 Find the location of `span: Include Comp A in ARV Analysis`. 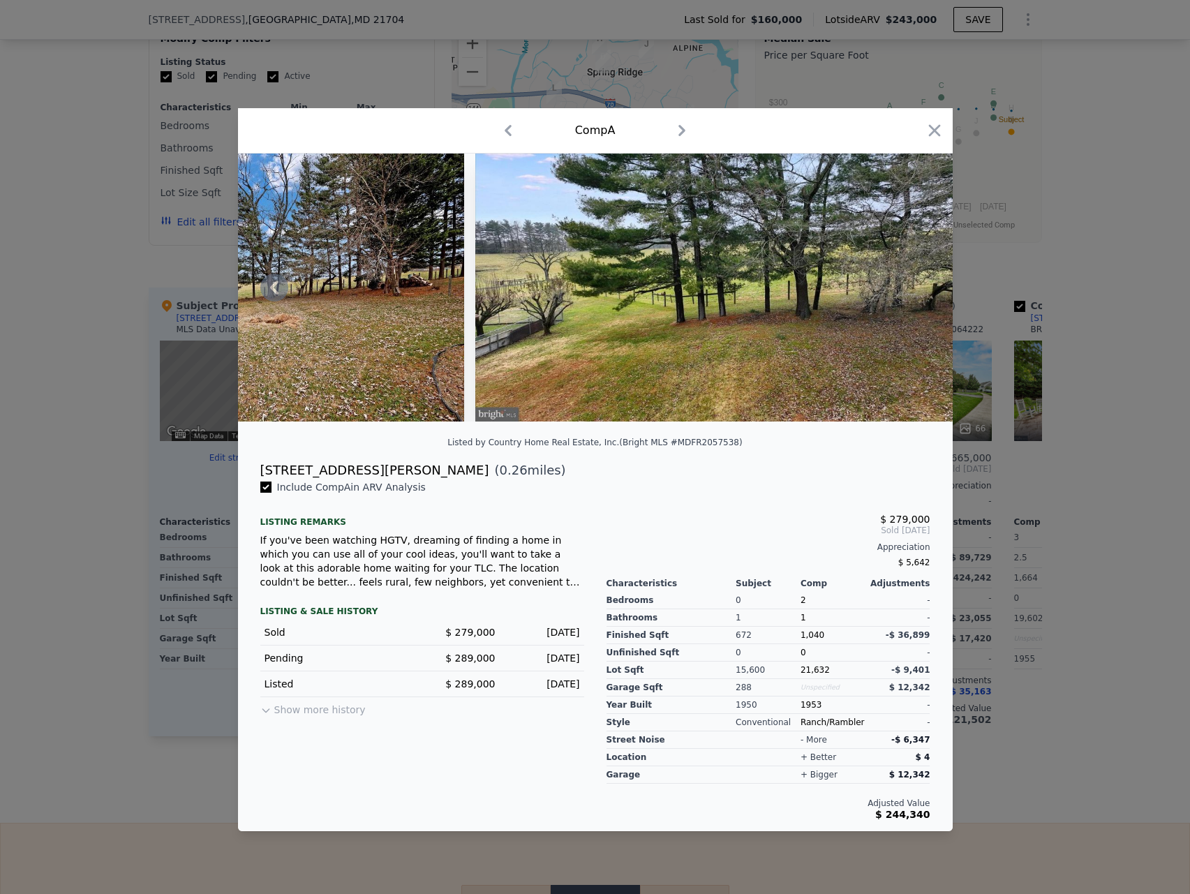

span: Include Comp A in ARV Analysis is located at coordinates (351, 487).